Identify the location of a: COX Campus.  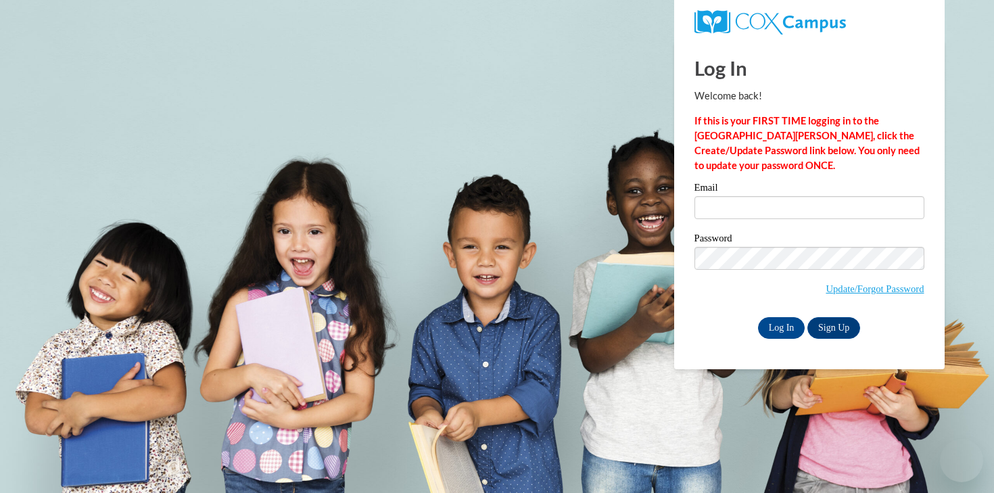
(810, 22).